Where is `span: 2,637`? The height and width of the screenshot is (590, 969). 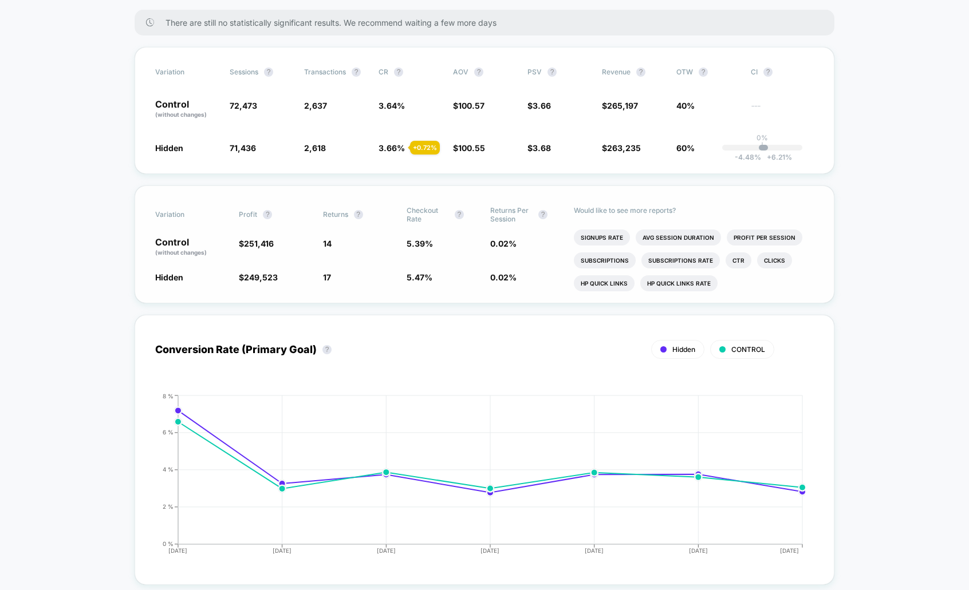
span: 2,637 is located at coordinates (315, 105).